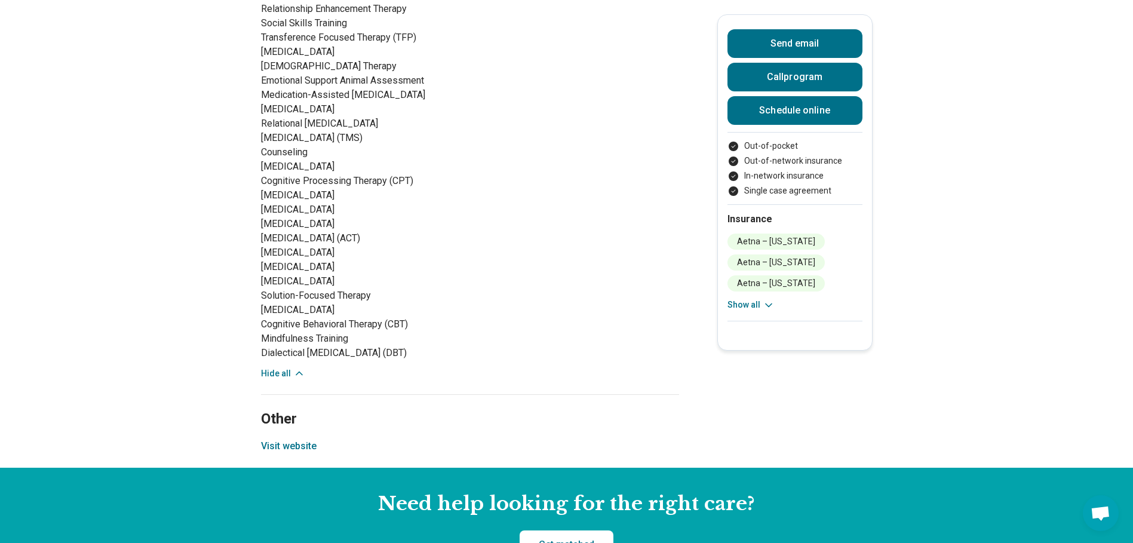 The width and height of the screenshot is (1133, 543). I want to click on li: Cognitive Behavioral Therapy (CBT), so click(345, 324).